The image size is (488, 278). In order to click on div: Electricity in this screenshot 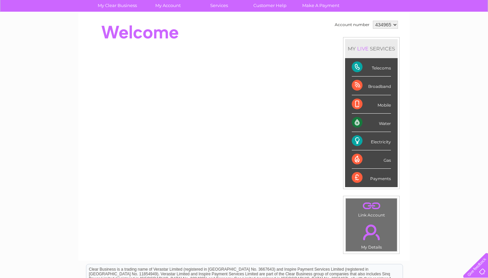, I will do `click(371, 141)`.